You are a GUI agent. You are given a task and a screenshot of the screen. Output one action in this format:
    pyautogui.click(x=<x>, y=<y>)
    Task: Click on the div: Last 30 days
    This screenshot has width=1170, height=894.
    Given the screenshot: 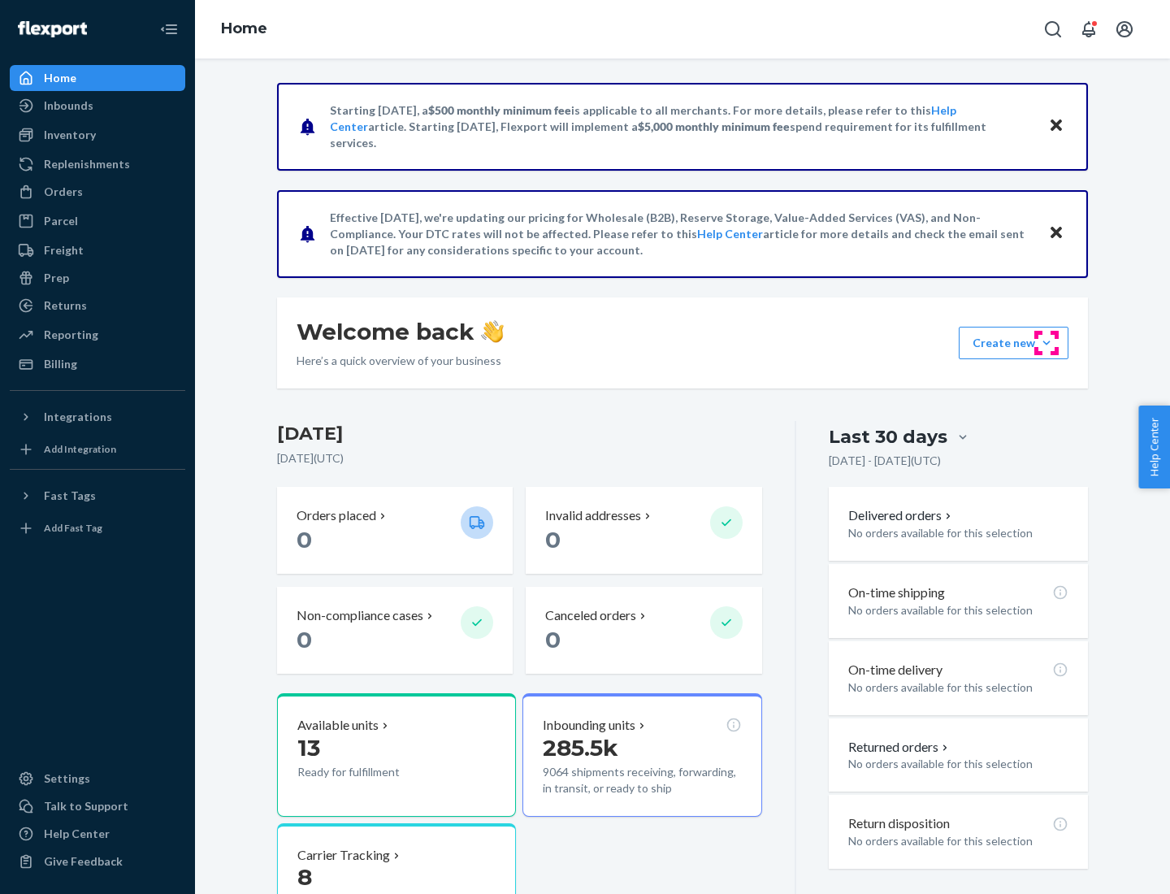 What is the action you would take?
    pyautogui.click(x=888, y=436)
    